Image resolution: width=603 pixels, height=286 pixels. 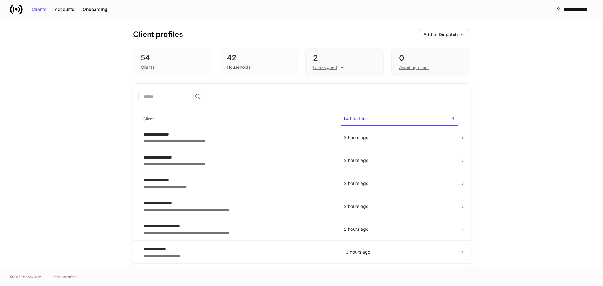 I want to click on button: Onboarding, so click(x=95, y=9).